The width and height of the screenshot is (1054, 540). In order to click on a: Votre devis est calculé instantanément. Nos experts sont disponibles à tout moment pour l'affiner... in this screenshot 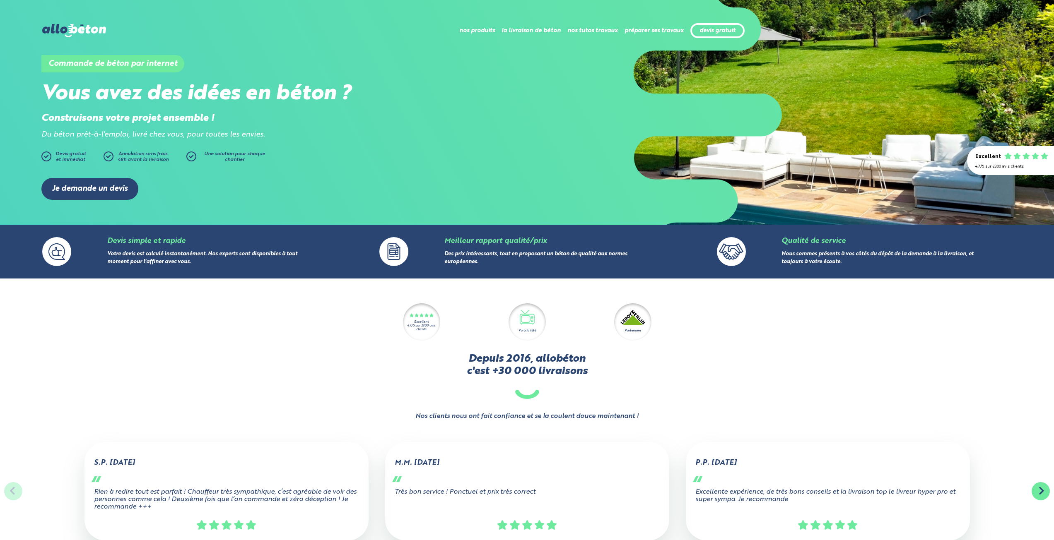, I will do `click(202, 258)`.